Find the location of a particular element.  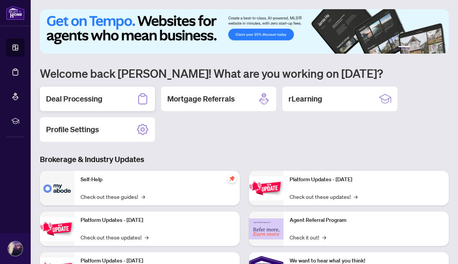

h2: Profile Settings is located at coordinates (73, 130).